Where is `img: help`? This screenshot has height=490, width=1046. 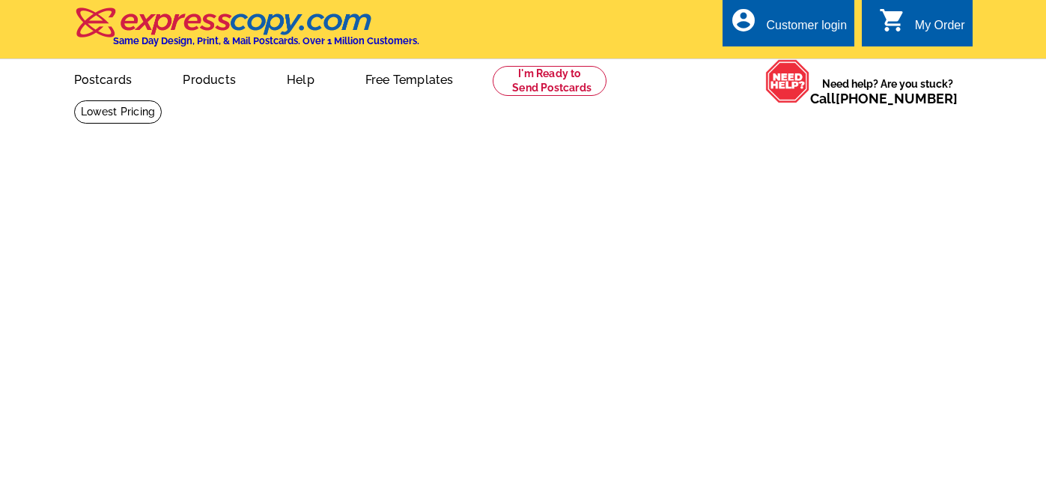
img: help is located at coordinates (787, 81).